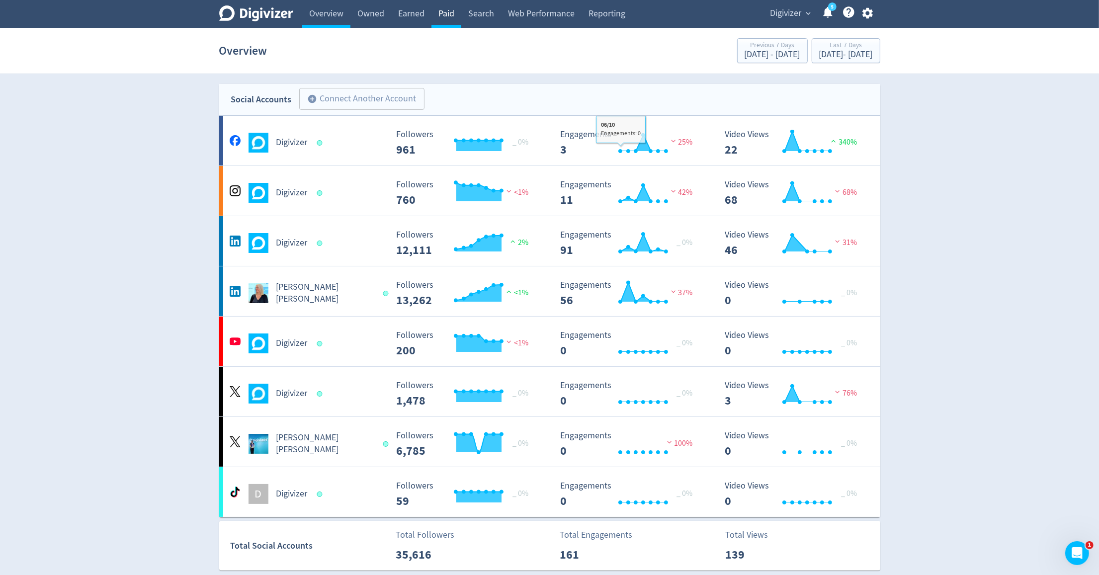 The width and height of the screenshot is (1099, 575). Describe the element at coordinates (313, 99) in the screenshot. I see `span: add_circle` at that location.